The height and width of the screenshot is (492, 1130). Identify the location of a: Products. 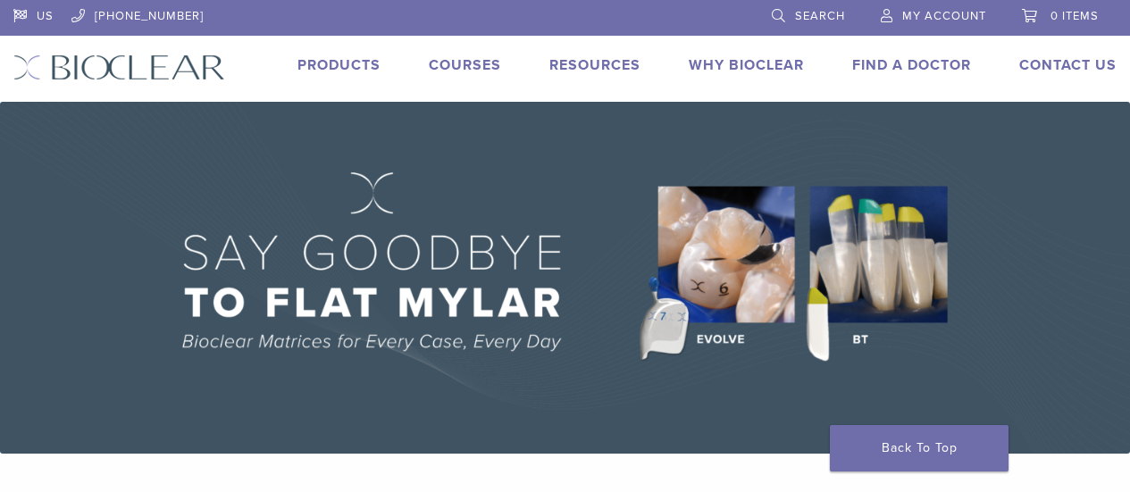
(339, 65).